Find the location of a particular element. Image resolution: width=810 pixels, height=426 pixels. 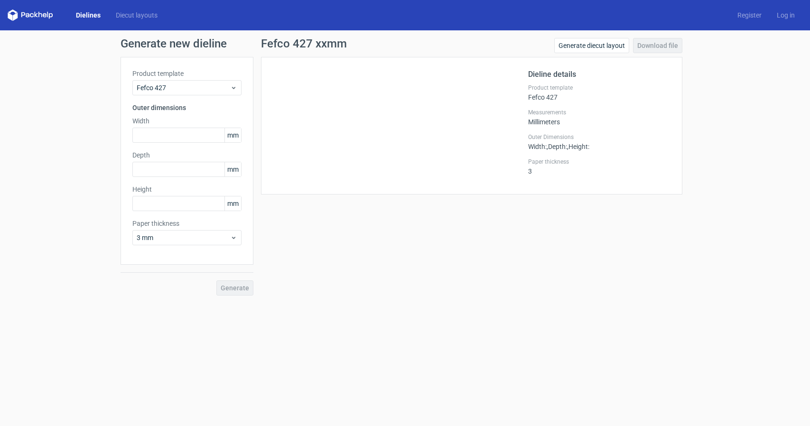

a: Log in is located at coordinates (785, 15).